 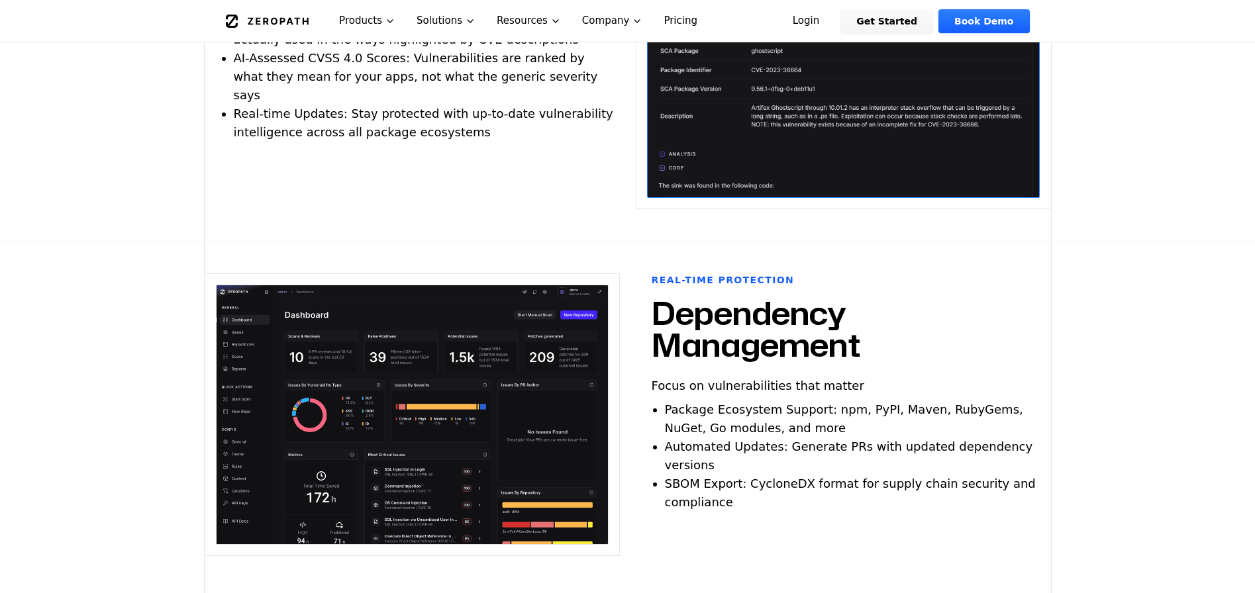 I want to click on img: Dependency Management, so click(x=412, y=414).